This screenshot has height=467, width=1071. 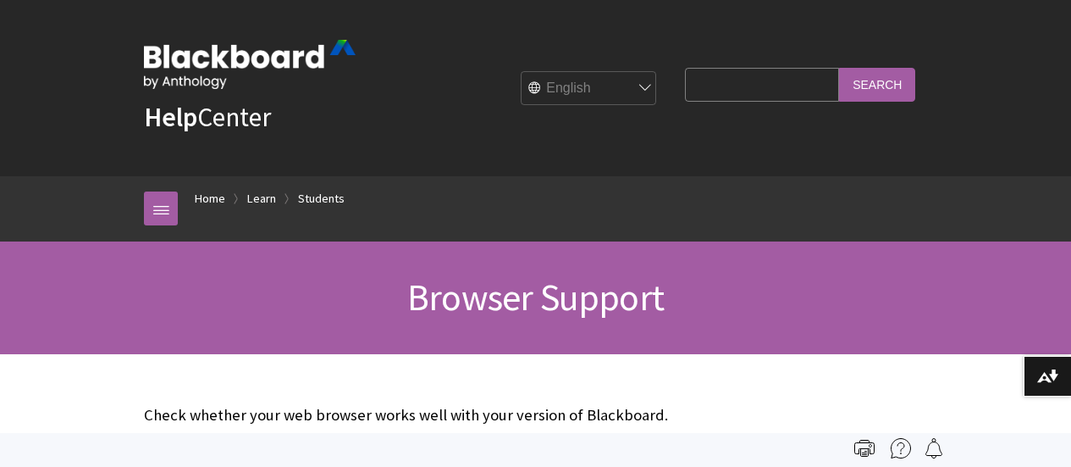 What do you see at coordinates (262, 198) in the screenshot?
I see `a: Learn` at bounding box center [262, 198].